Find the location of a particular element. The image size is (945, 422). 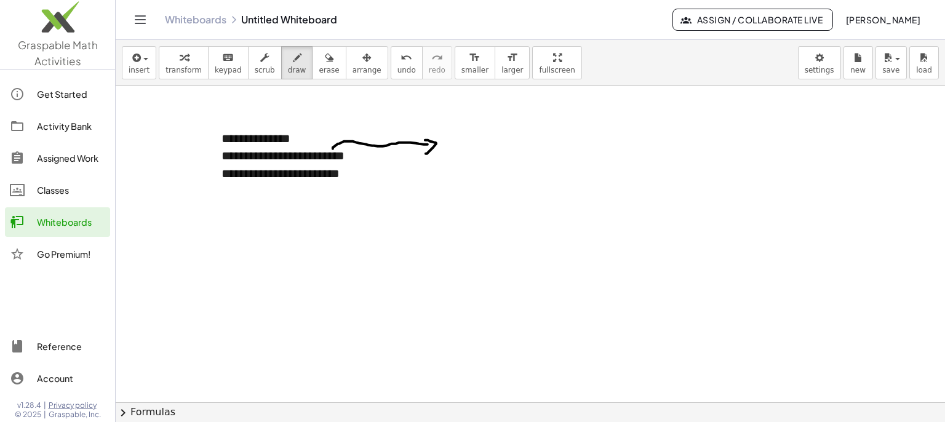

span: erase is located at coordinates (328, 70).